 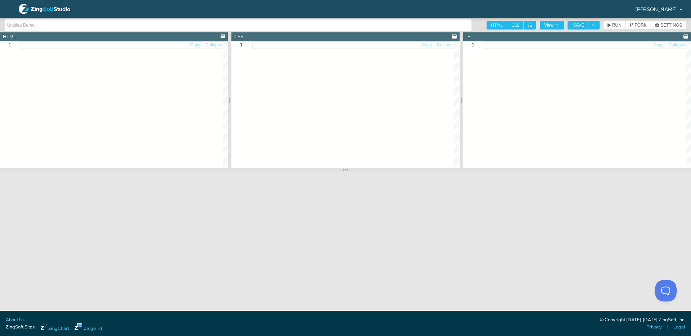 What do you see at coordinates (669, 25) in the screenshot?
I see `button: SETTINGS` at bounding box center [669, 25].